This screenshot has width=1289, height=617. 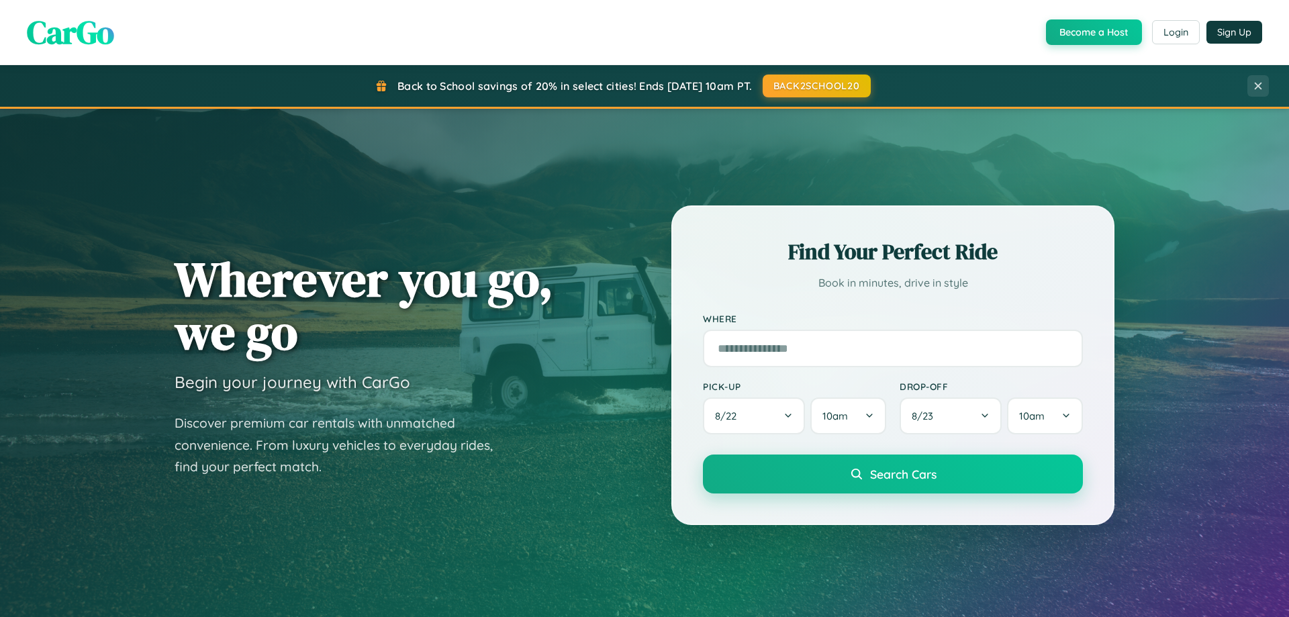 What do you see at coordinates (951, 416) in the screenshot?
I see `button: 8/23` at bounding box center [951, 416].